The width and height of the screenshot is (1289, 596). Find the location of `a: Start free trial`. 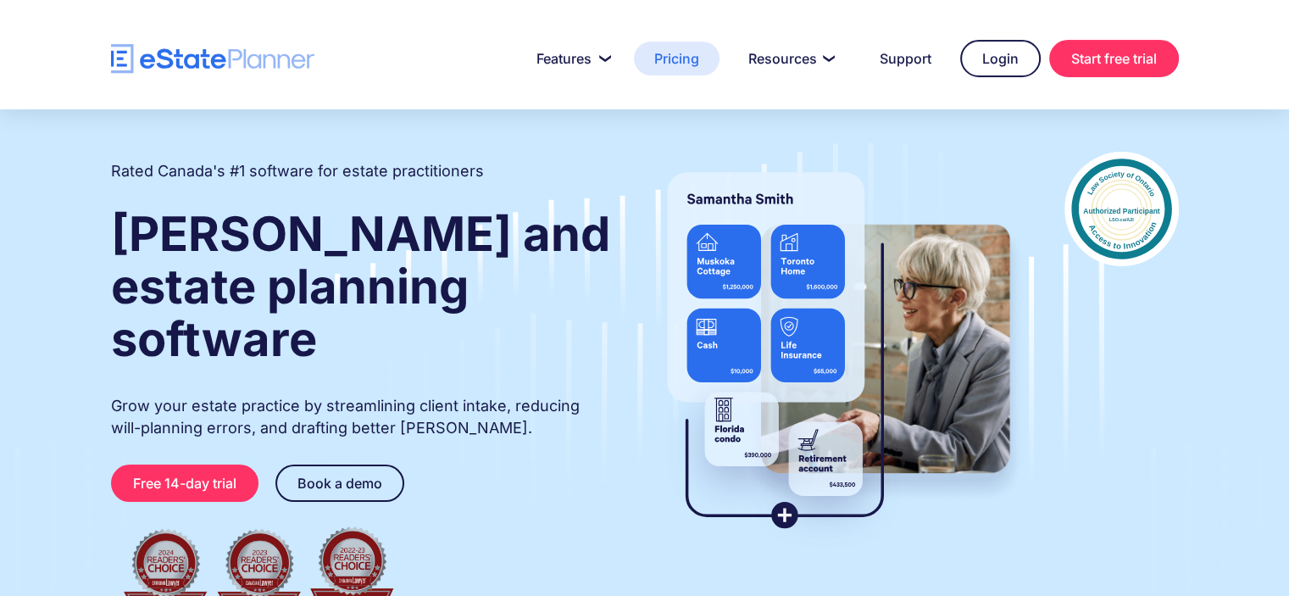

a: Start free trial is located at coordinates (1114, 58).